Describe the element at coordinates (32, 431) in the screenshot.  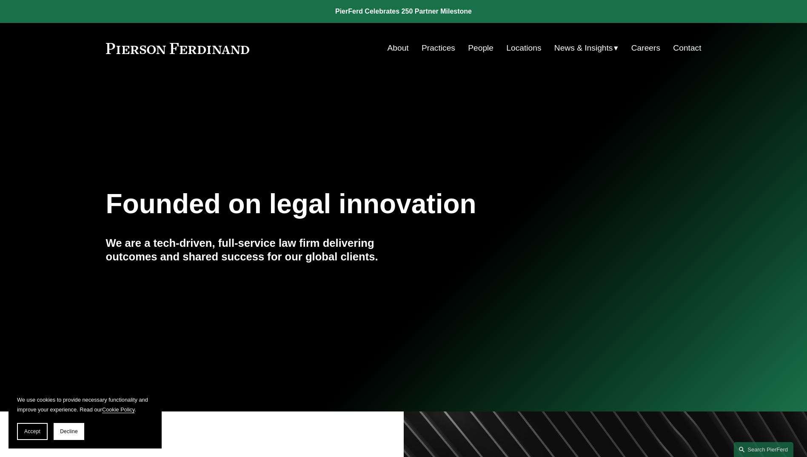
I see `button: Accept` at that location.